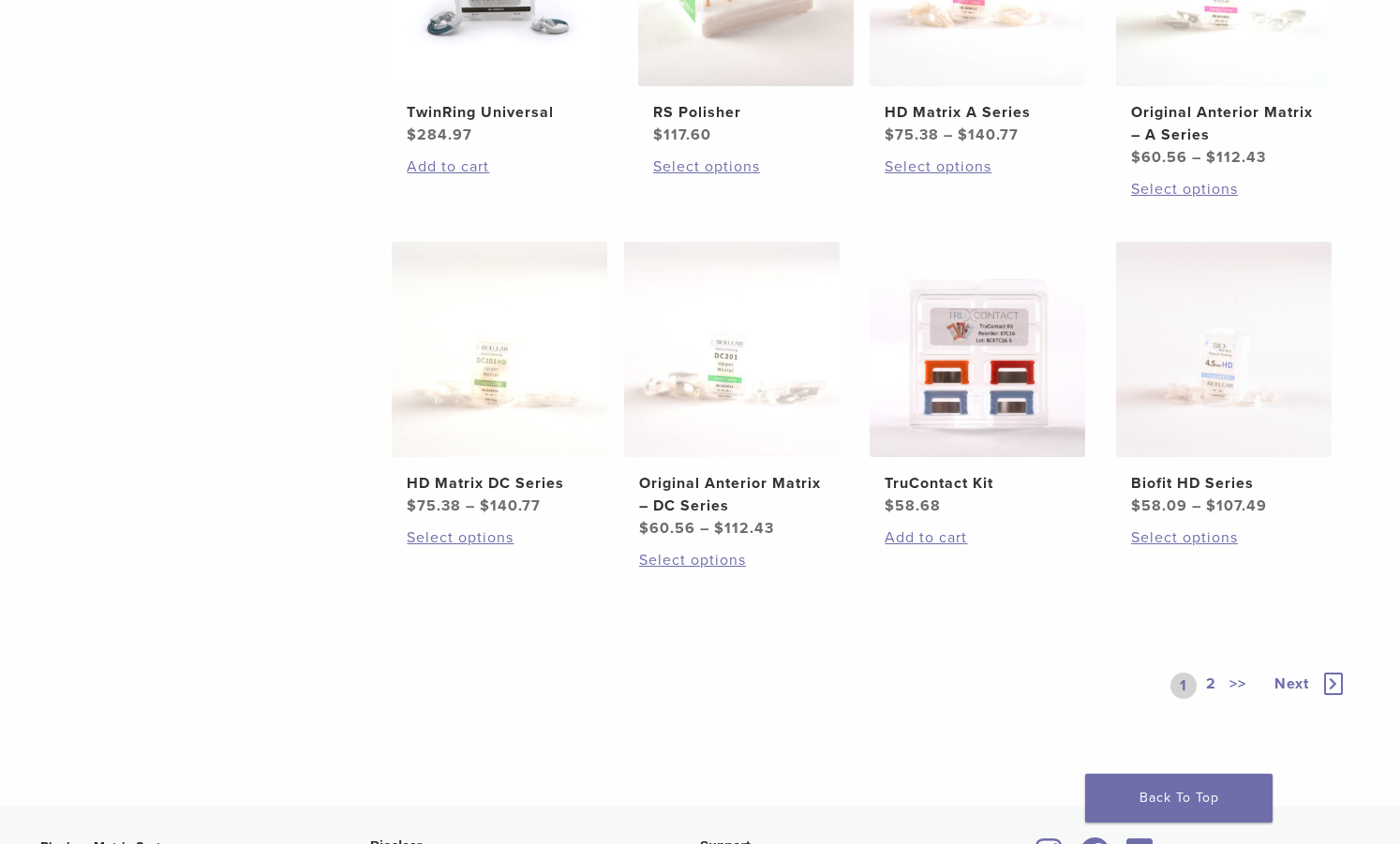  I want to click on a: Select options for “Biofit HD Series”, so click(1223, 538).